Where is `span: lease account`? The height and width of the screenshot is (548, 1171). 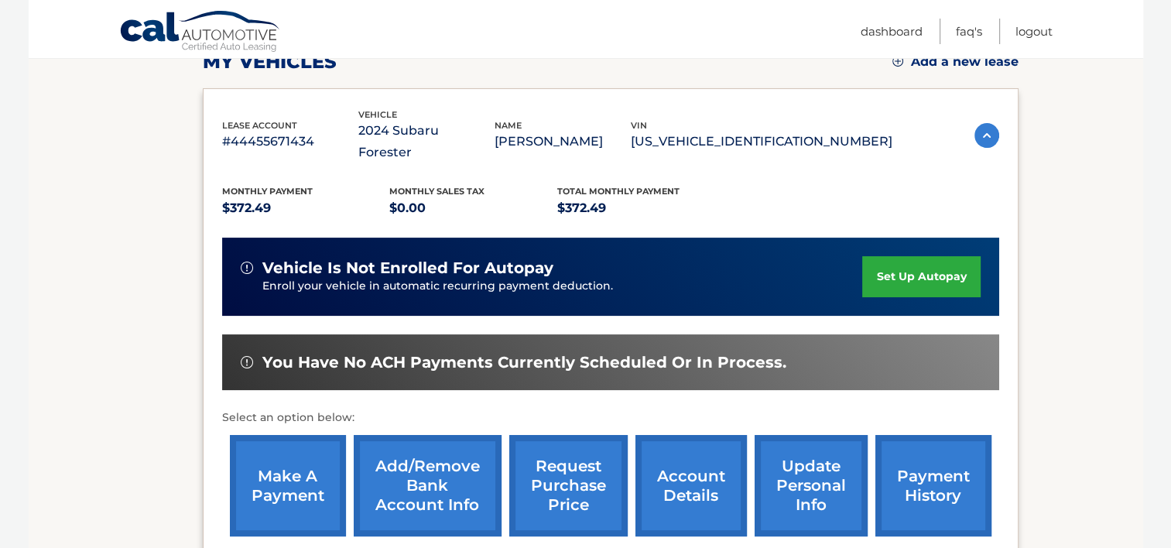
span: lease account is located at coordinates (259, 125).